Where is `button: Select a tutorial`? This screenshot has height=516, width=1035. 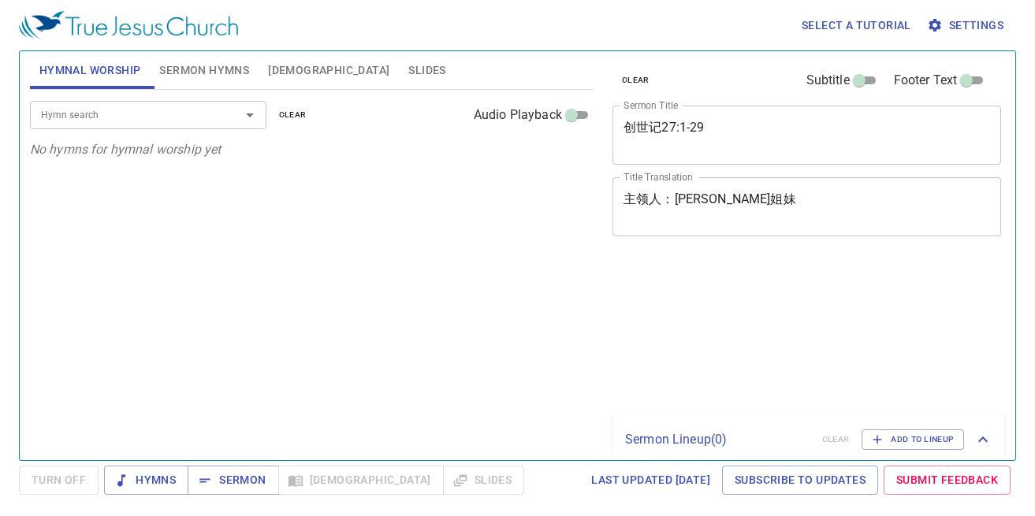 button: Select a tutorial is located at coordinates (856, 25).